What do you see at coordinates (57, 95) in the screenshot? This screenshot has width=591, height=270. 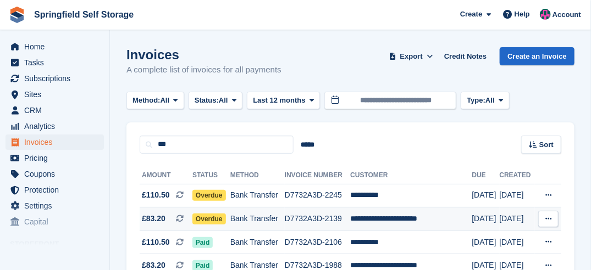 I see `span: Sites` at bounding box center [57, 95].